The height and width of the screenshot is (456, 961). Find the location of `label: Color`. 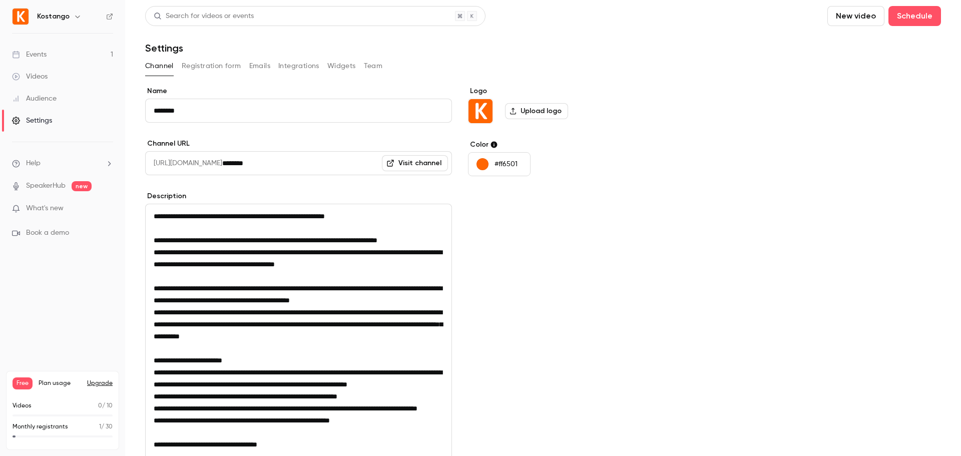

label: Color is located at coordinates (544, 145).